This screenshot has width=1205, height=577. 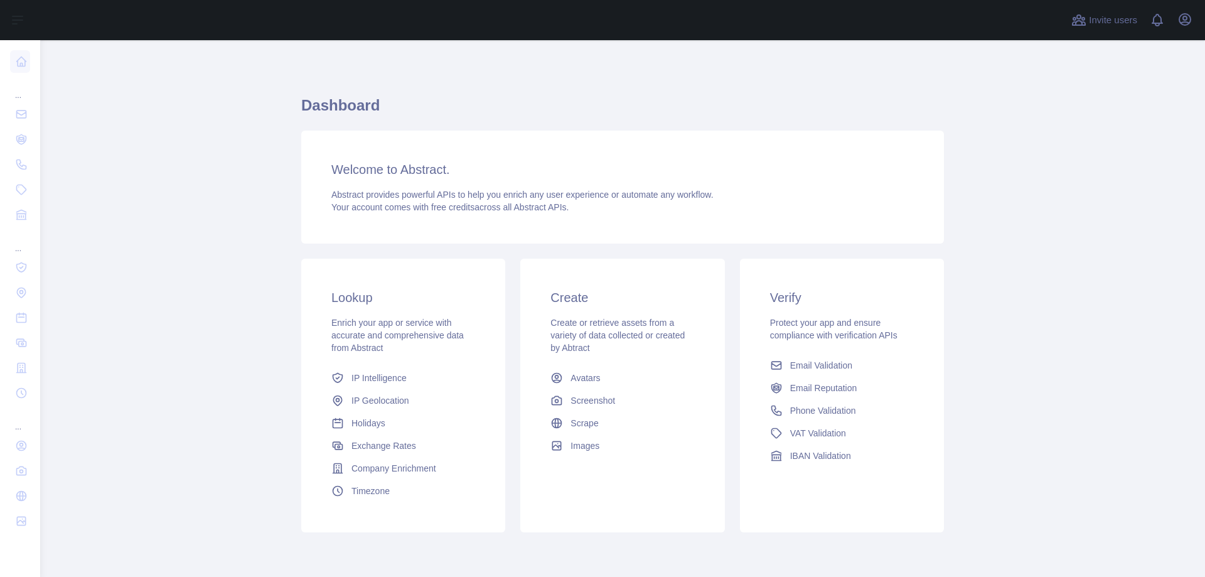 I want to click on span: Images, so click(x=585, y=446).